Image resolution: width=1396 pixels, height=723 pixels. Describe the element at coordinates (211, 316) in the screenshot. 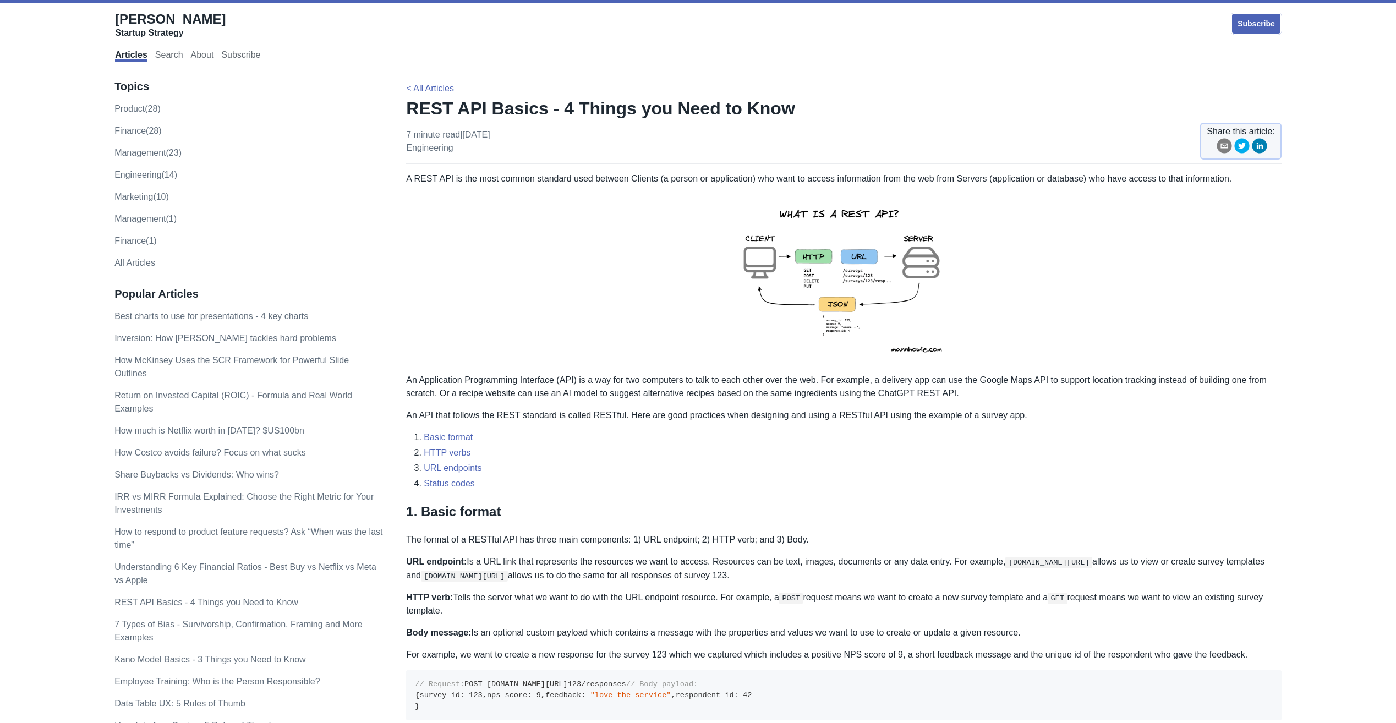

I see `a: Best charts to use for presentations - 4 key charts` at that location.